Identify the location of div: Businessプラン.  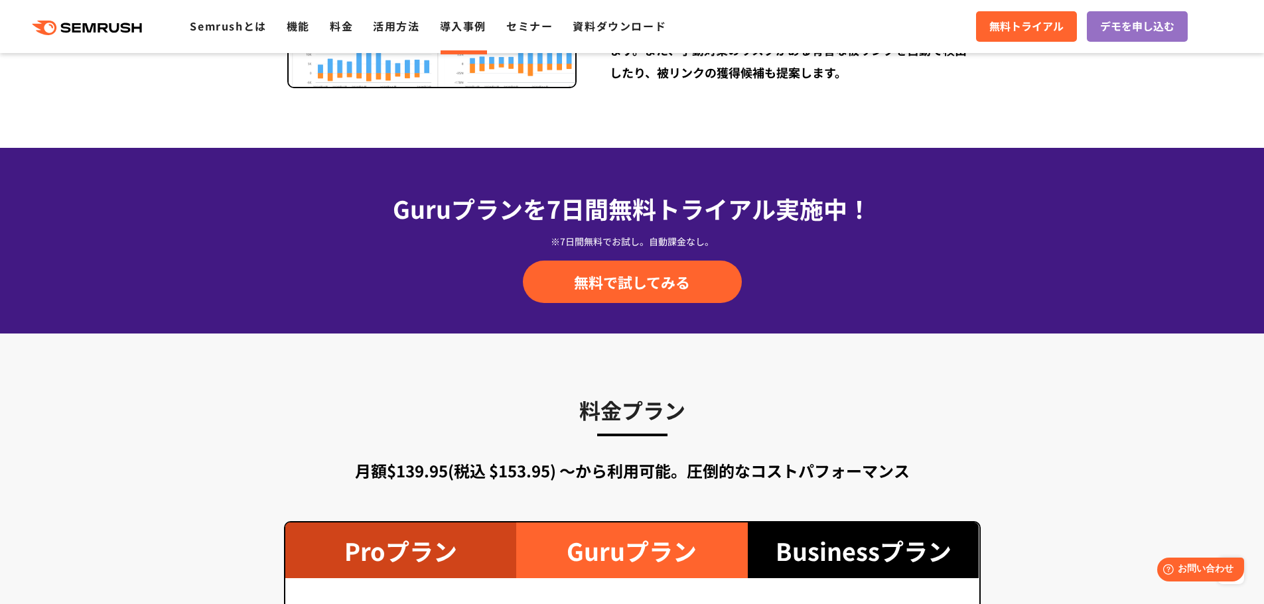
(863, 551).